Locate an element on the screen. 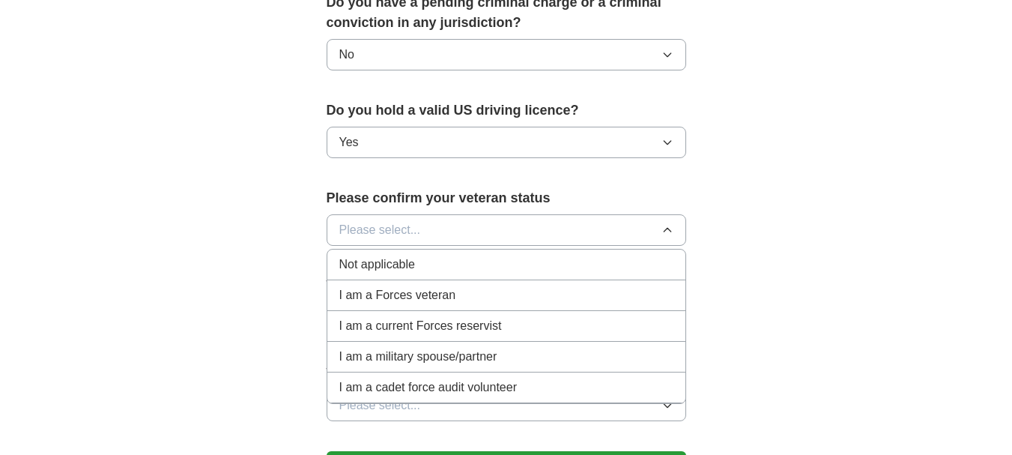 The width and height of the screenshot is (1012, 455). span: Yes is located at coordinates (349, 142).